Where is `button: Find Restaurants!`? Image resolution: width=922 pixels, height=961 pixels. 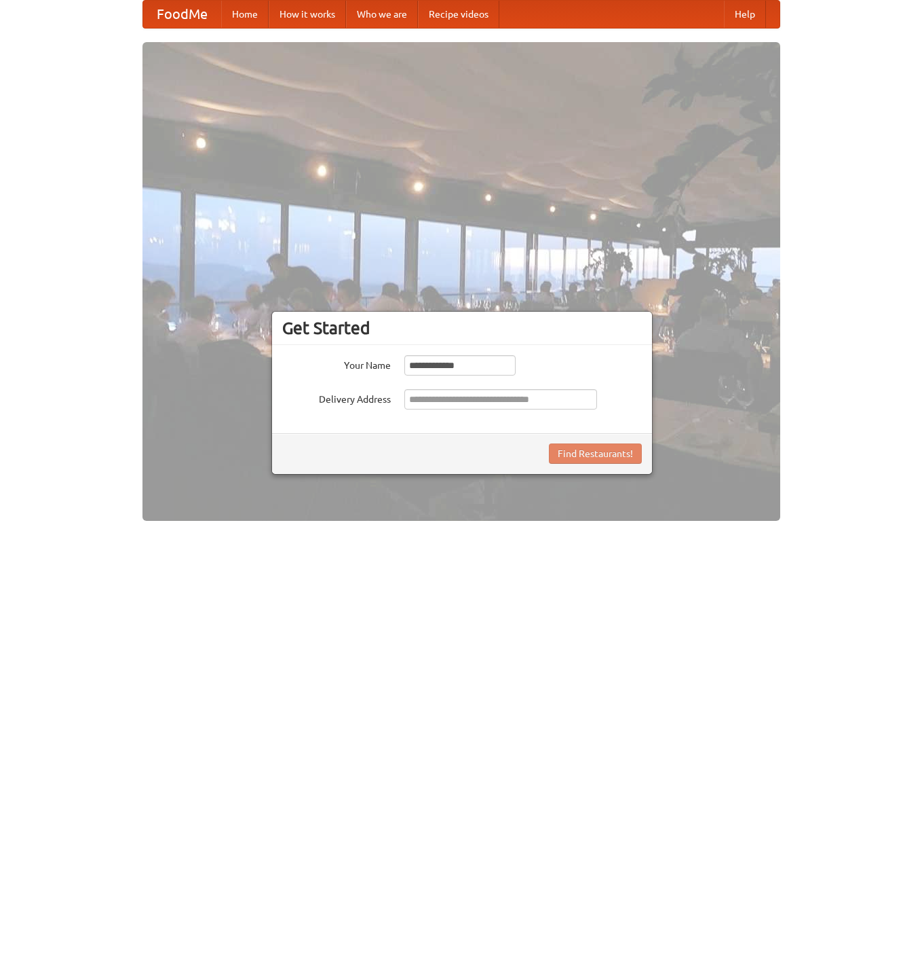
button: Find Restaurants! is located at coordinates (595, 453).